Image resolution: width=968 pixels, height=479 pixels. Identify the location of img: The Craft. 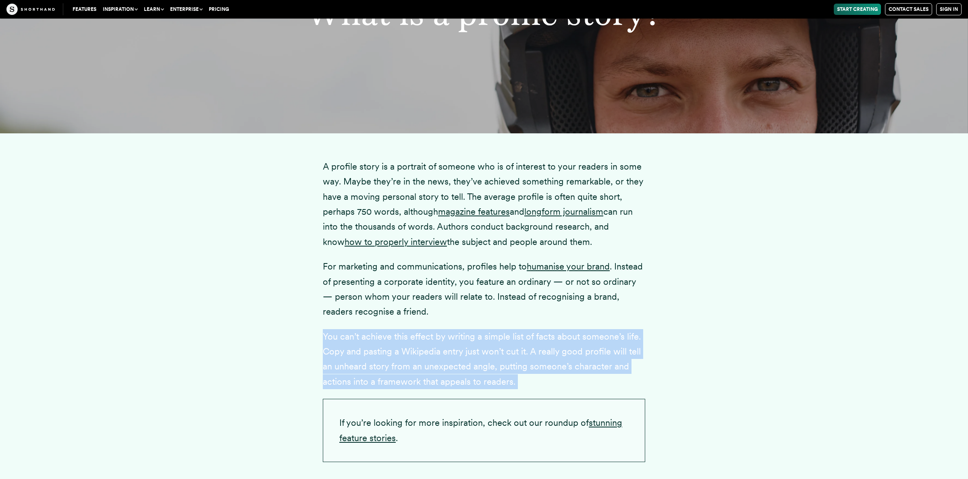
(31, 9).